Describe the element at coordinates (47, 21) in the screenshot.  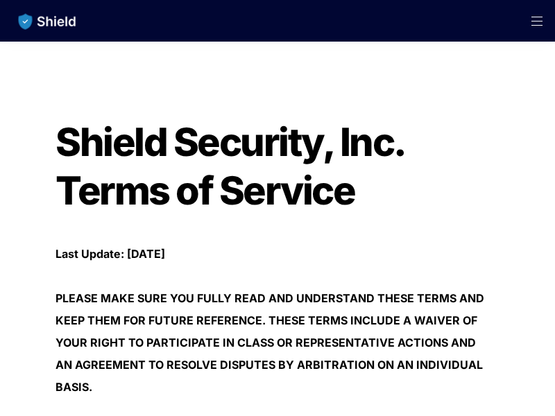
I see `img: website logo` at that location.